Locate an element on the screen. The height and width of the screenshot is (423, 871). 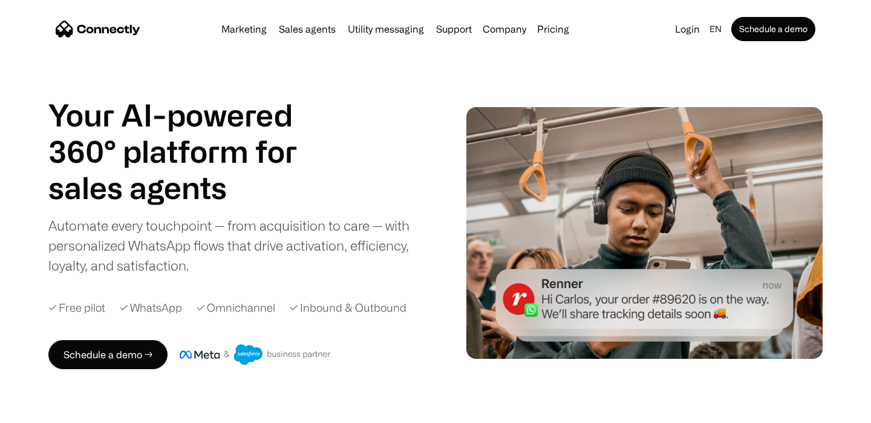
div: ✓ WhatsApp is located at coordinates (151, 307).